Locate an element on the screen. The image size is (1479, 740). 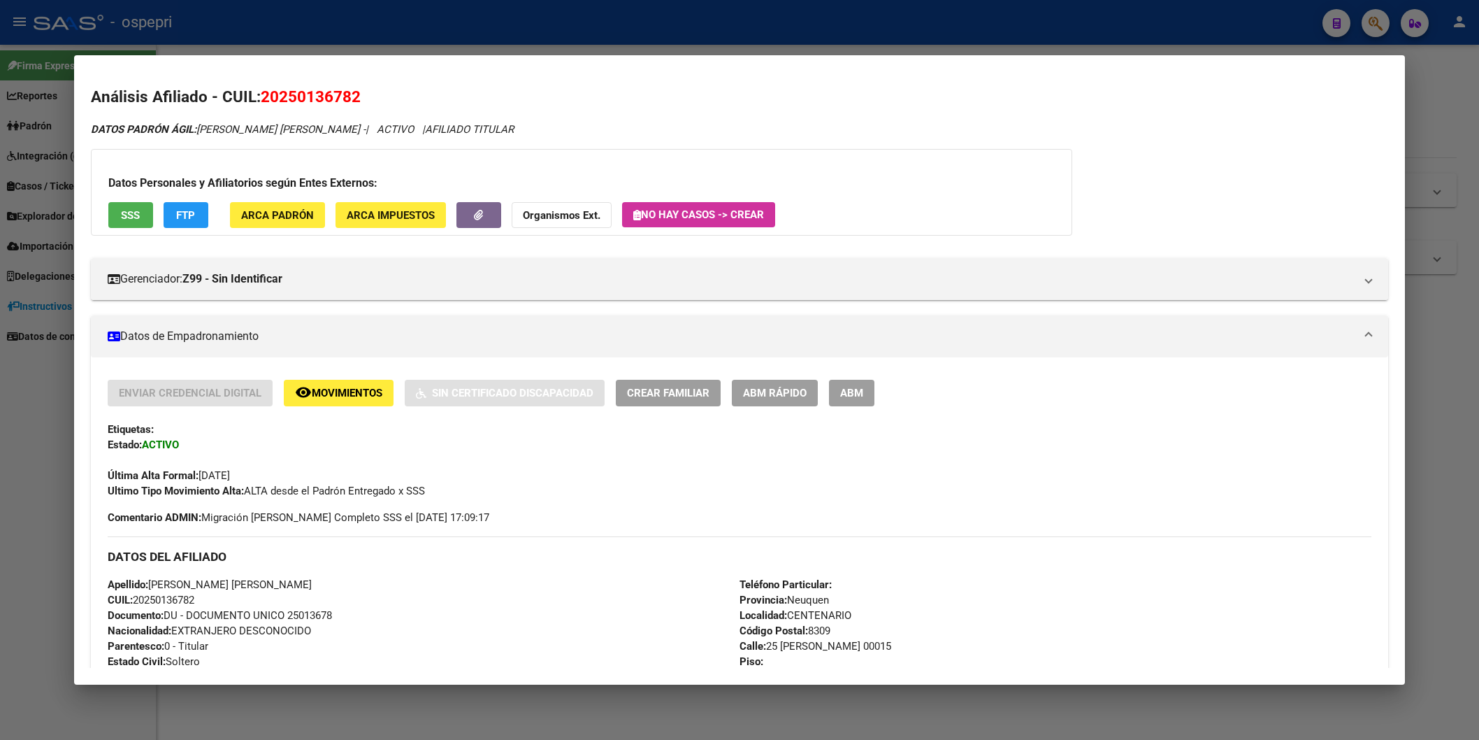
span: ARCA Padrón is located at coordinates (278, 215).